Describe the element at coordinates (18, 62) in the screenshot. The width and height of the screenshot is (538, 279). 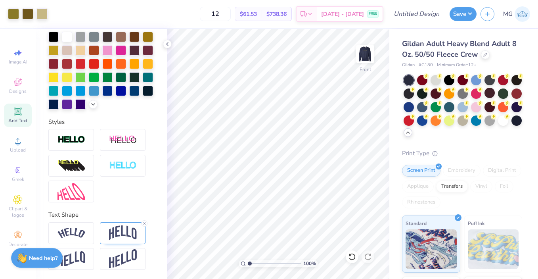
I see `span: Image AI` at that location.